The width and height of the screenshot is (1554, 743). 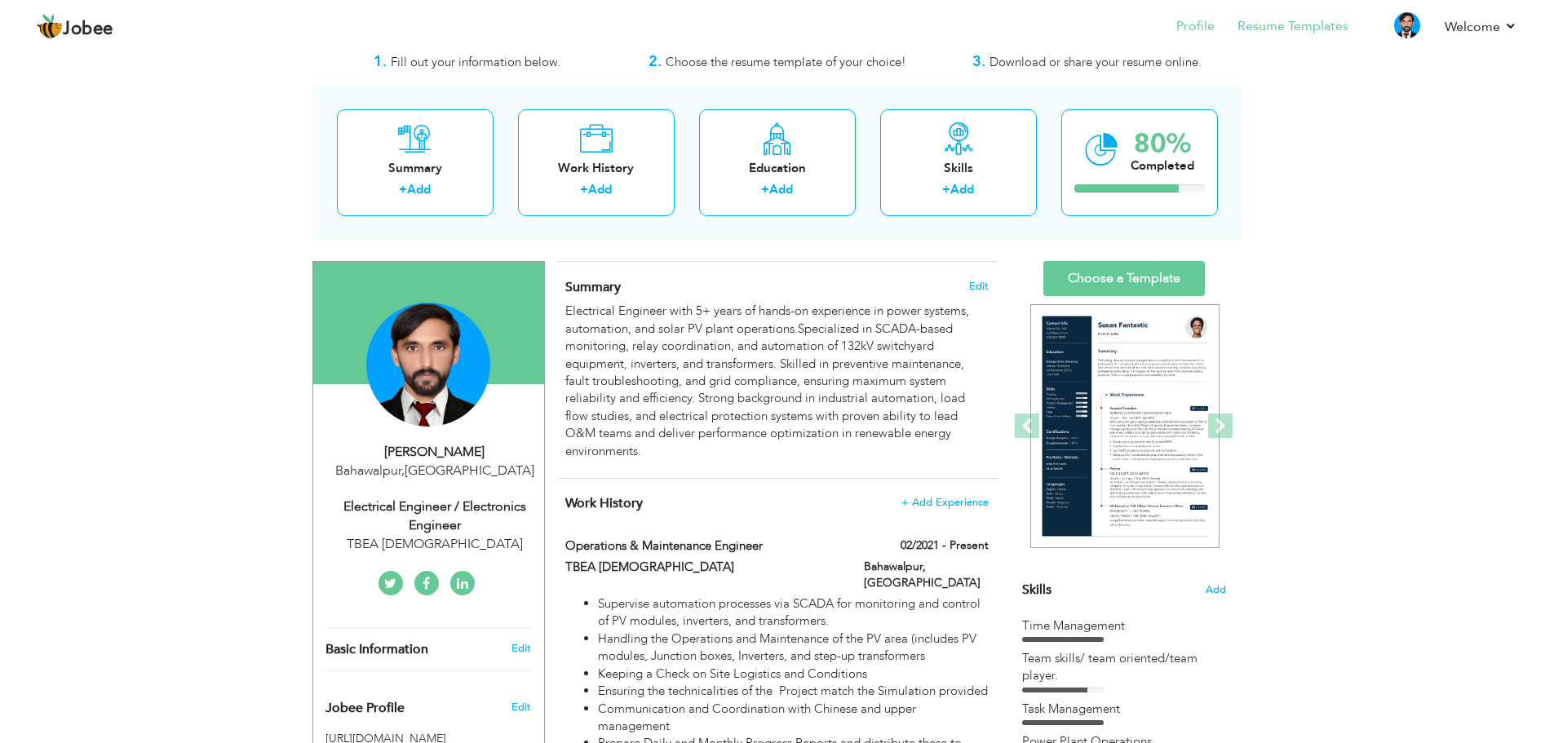 I want to click on li: Handling the Operations and Maintenance of the PV area (includes PV modules, Junction boxes, Inve..., so click(x=793, y=648).